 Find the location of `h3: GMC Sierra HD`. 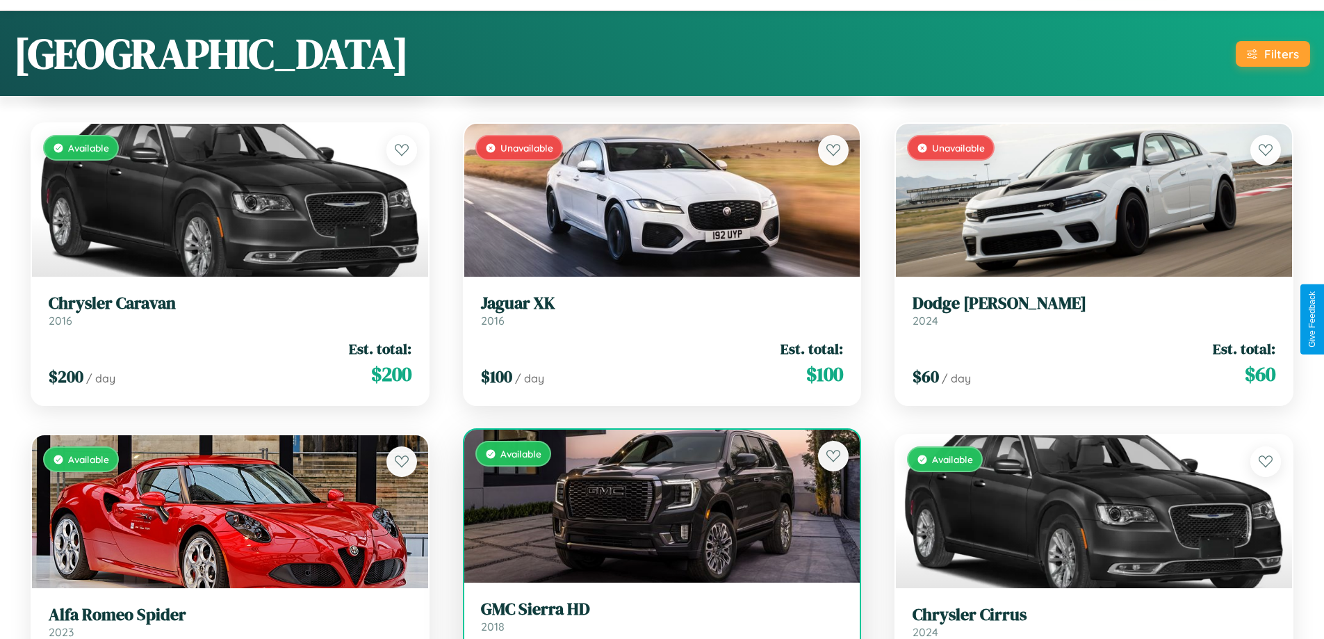

h3: GMC Sierra HD is located at coordinates (662, 609).